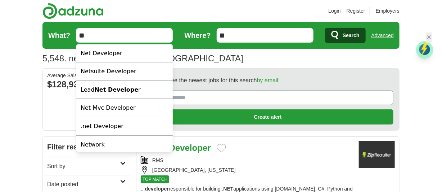 The height and width of the screenshot is (192, 442). What do you see at coordinates (125, 71) in the screenshot?
I see `div: Netsuite Developer` at bounding box center [125, 71].